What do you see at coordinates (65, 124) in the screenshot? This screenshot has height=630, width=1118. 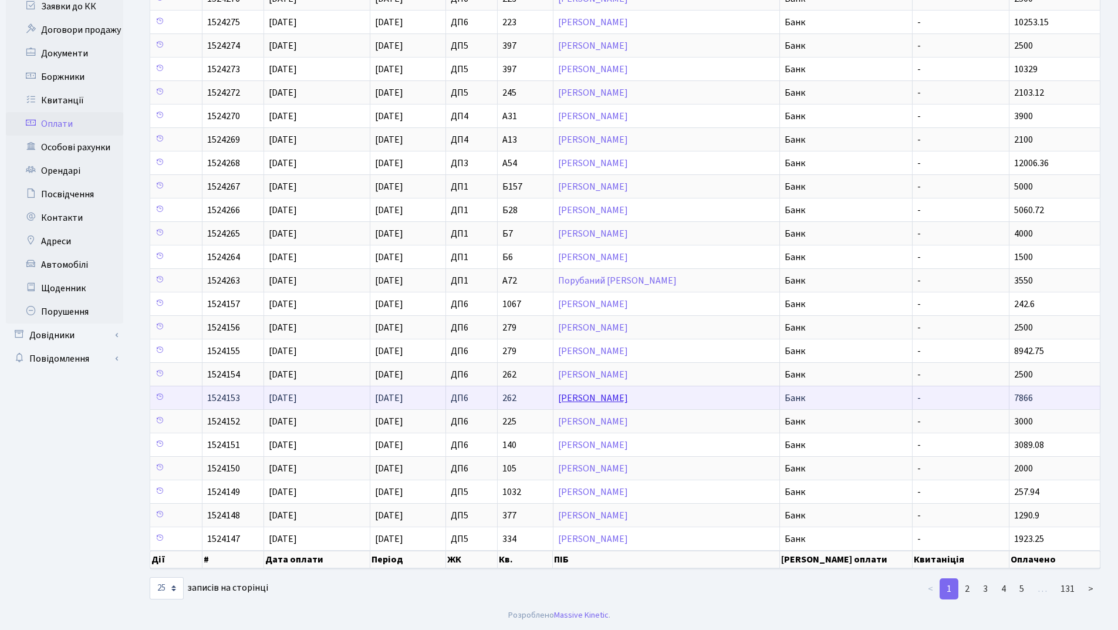 I see `a: Оплати` at bounding box center [65, 124].